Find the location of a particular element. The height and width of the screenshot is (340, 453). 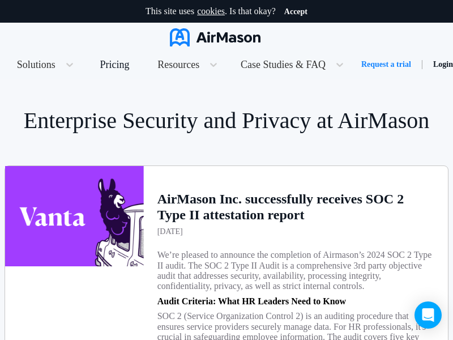

img: Vanta Logo is located at coordinates (74, 216).